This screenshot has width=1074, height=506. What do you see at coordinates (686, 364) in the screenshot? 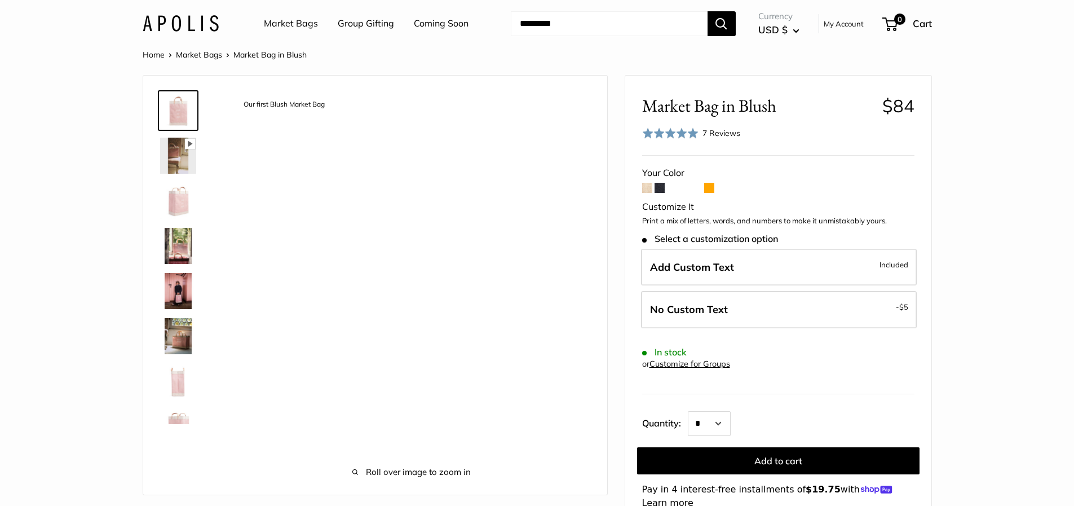
I see `div: or` at bounding box center [686, 364].